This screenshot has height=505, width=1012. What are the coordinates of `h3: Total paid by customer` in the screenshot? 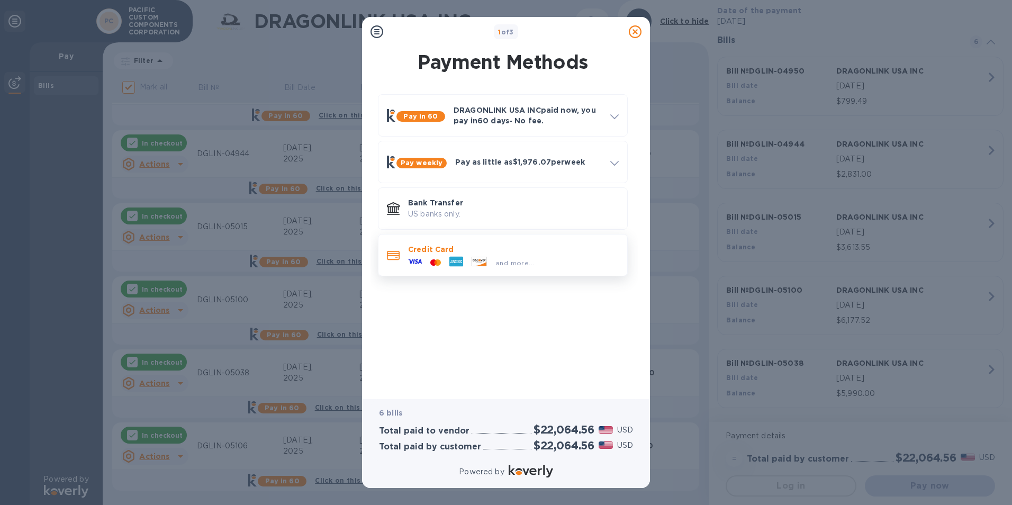 It's located at (430, 447).